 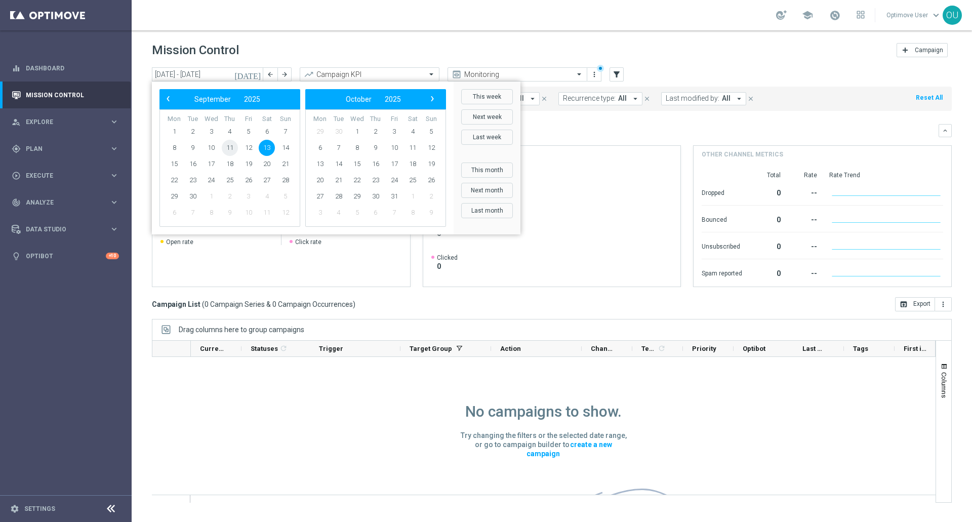 I want to click on a: create a new campaign, so click(x=569, y=449).